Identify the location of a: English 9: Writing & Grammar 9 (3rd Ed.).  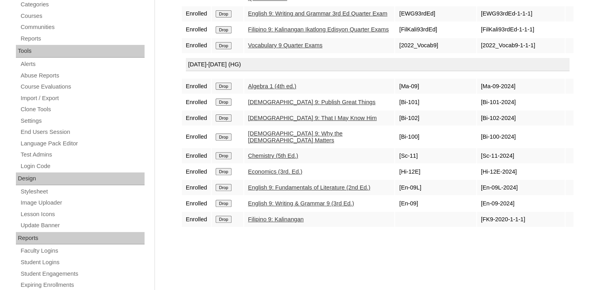
(301, 203).